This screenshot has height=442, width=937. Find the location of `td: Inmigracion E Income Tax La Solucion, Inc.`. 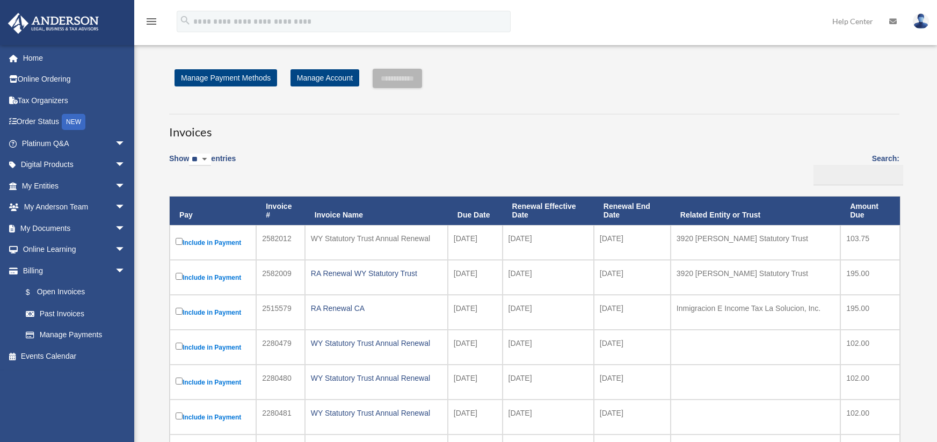

td: Inmigracion E Income Tax La Solucion, Inc. is located at coordinates (756, 312).